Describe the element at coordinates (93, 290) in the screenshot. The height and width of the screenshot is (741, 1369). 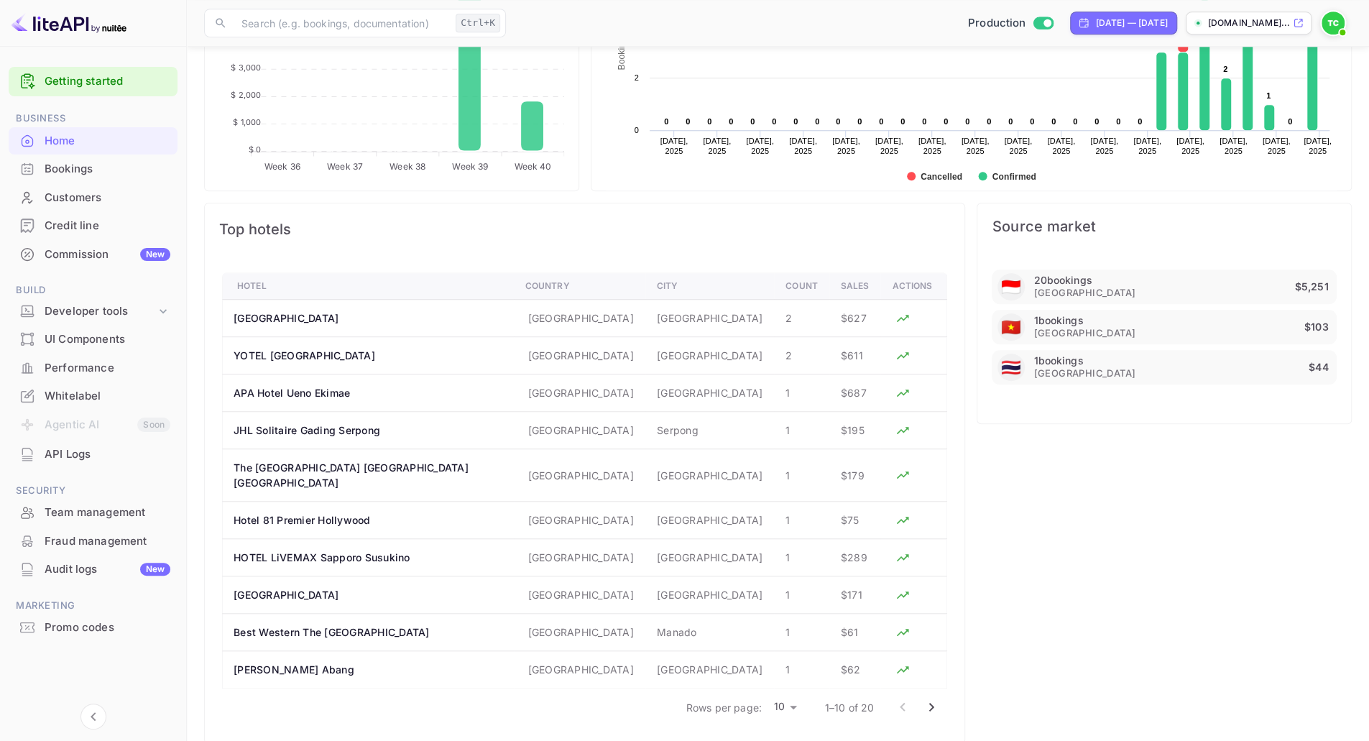
I see `span: Build` at that location.